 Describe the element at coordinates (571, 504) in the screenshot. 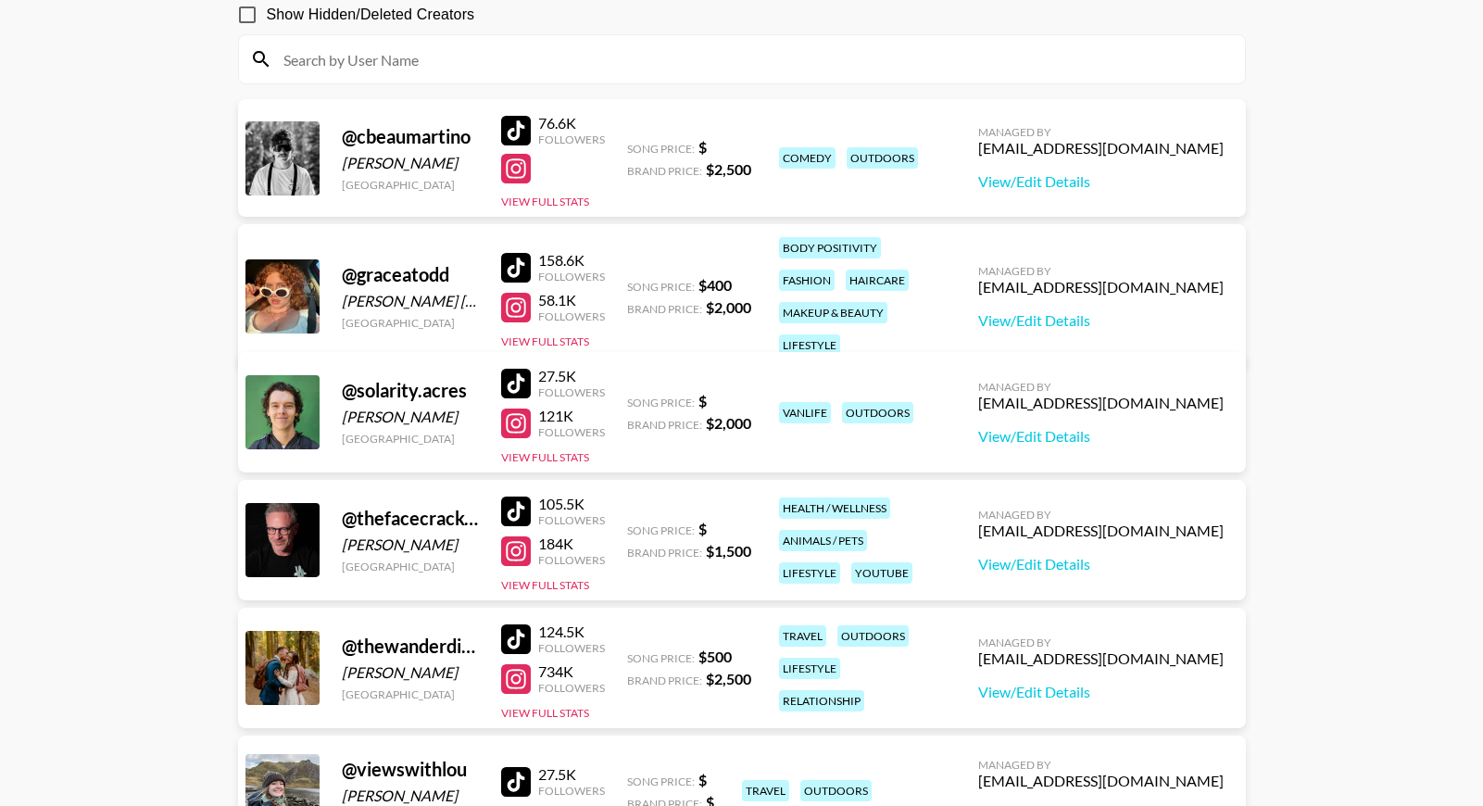

I see `div: 105.5K` at that location.